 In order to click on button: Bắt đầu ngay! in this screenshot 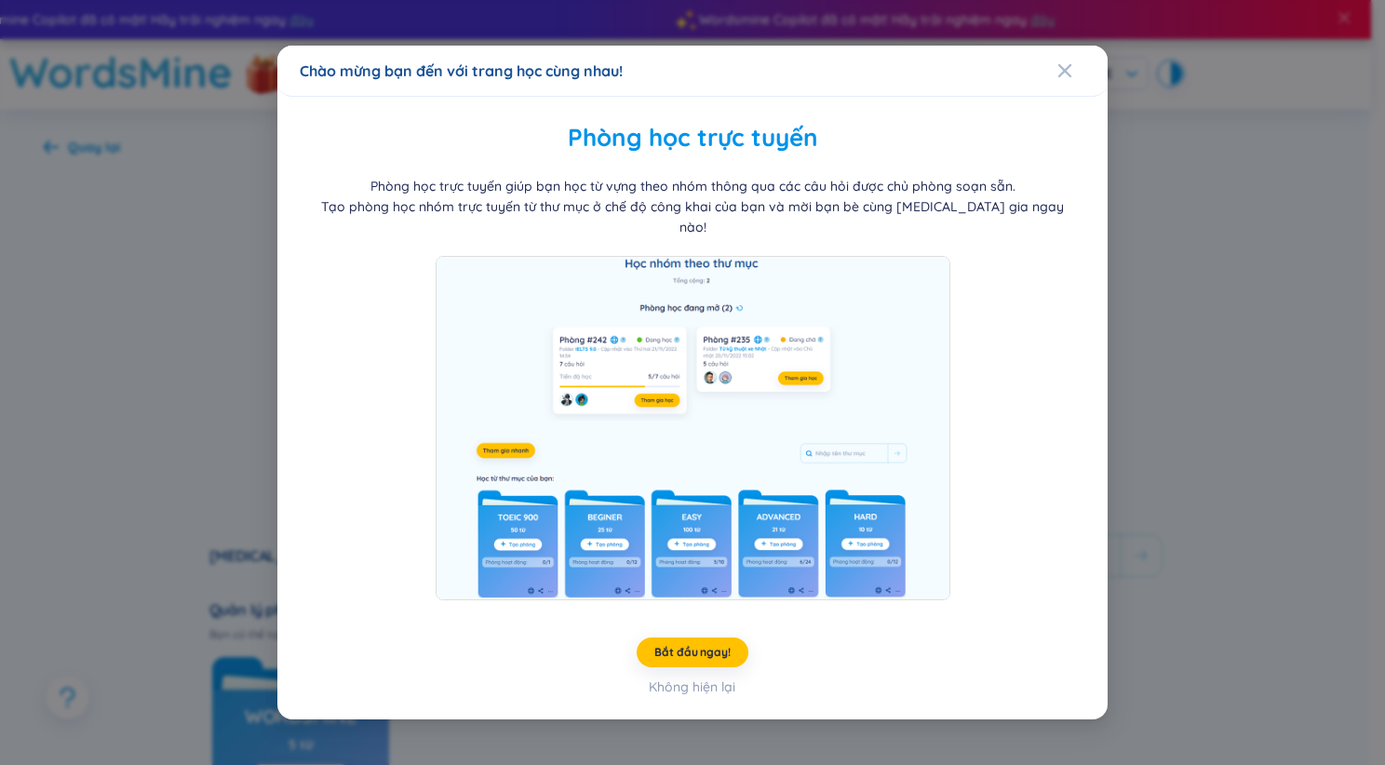, I will do `click(693, 653)`.